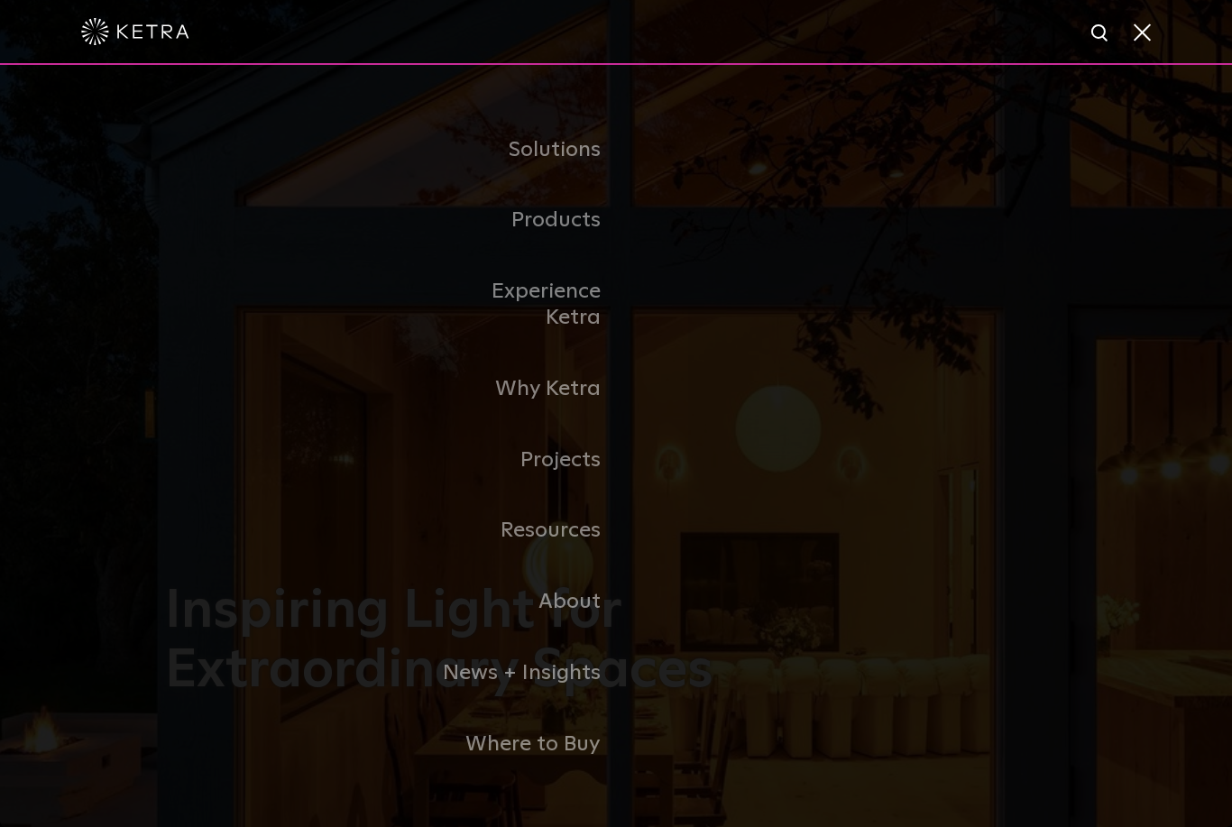  Describe the element at coordinates (523, 744) in the screenshot. I see `a: Where to Buy` at that location.